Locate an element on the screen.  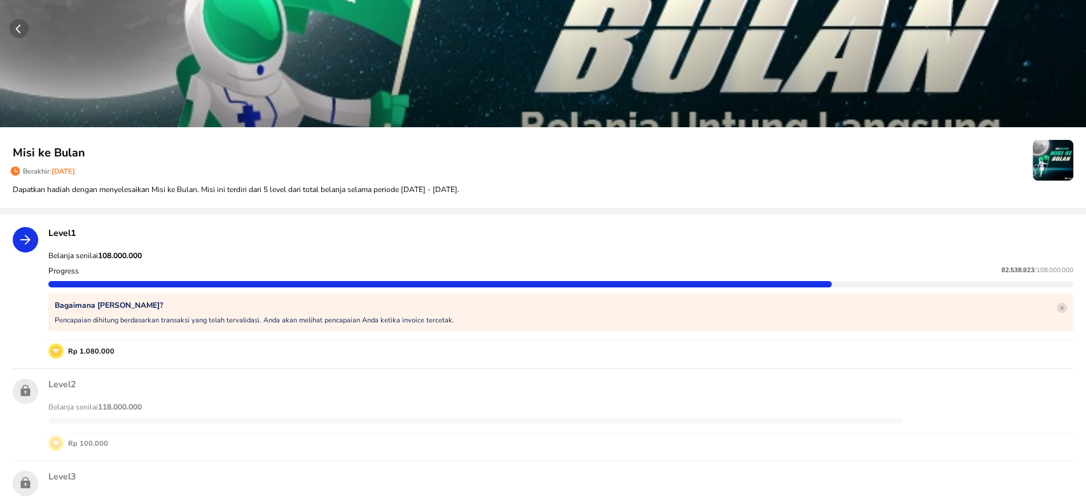
p: Level 1 is located at coordinates (561, 233).